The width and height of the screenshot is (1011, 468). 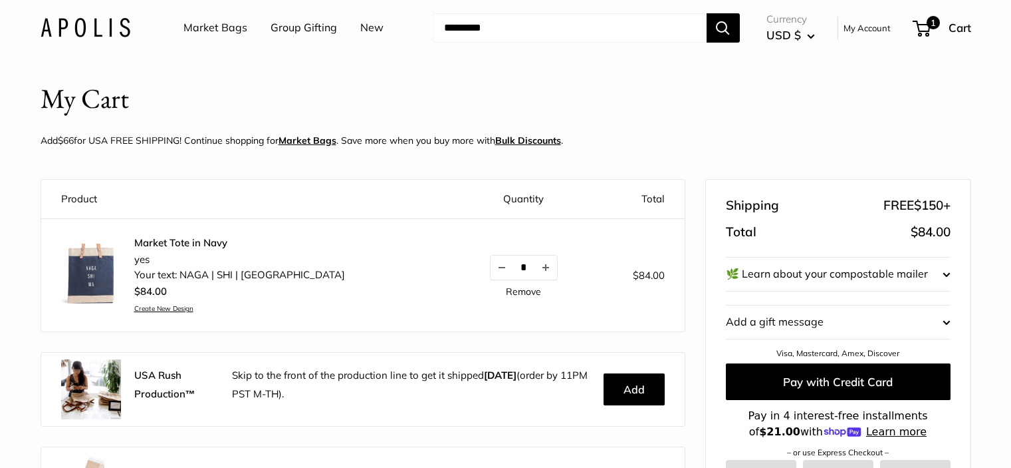 What do you see at coordinates (917, 205) in the screenshot?
I see `span: FREE +` at bounding box center [917, 205].